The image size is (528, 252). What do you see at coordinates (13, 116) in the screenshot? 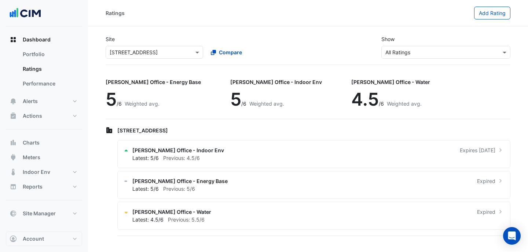
I see `app-icon: Actions` at bounding box center [13, 116].